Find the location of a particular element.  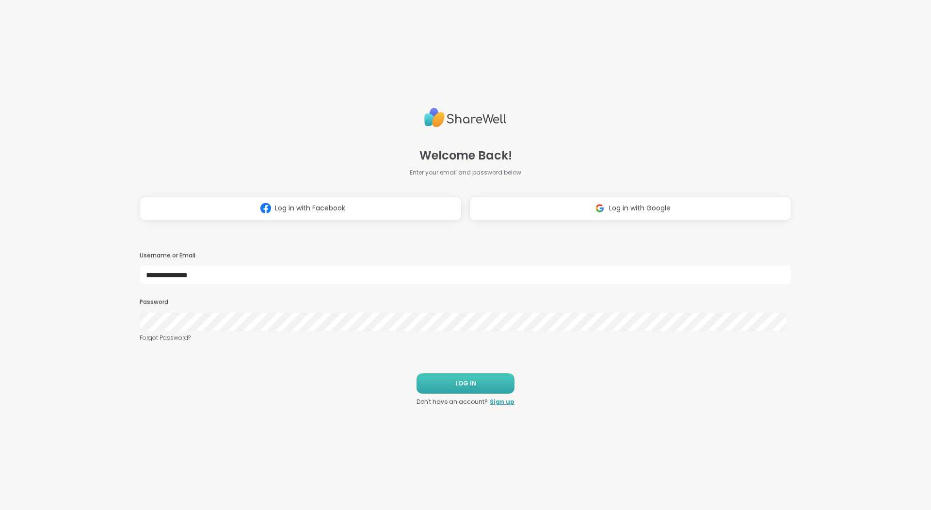

span: Enter your email and password below is located at coordinates (465, 173).